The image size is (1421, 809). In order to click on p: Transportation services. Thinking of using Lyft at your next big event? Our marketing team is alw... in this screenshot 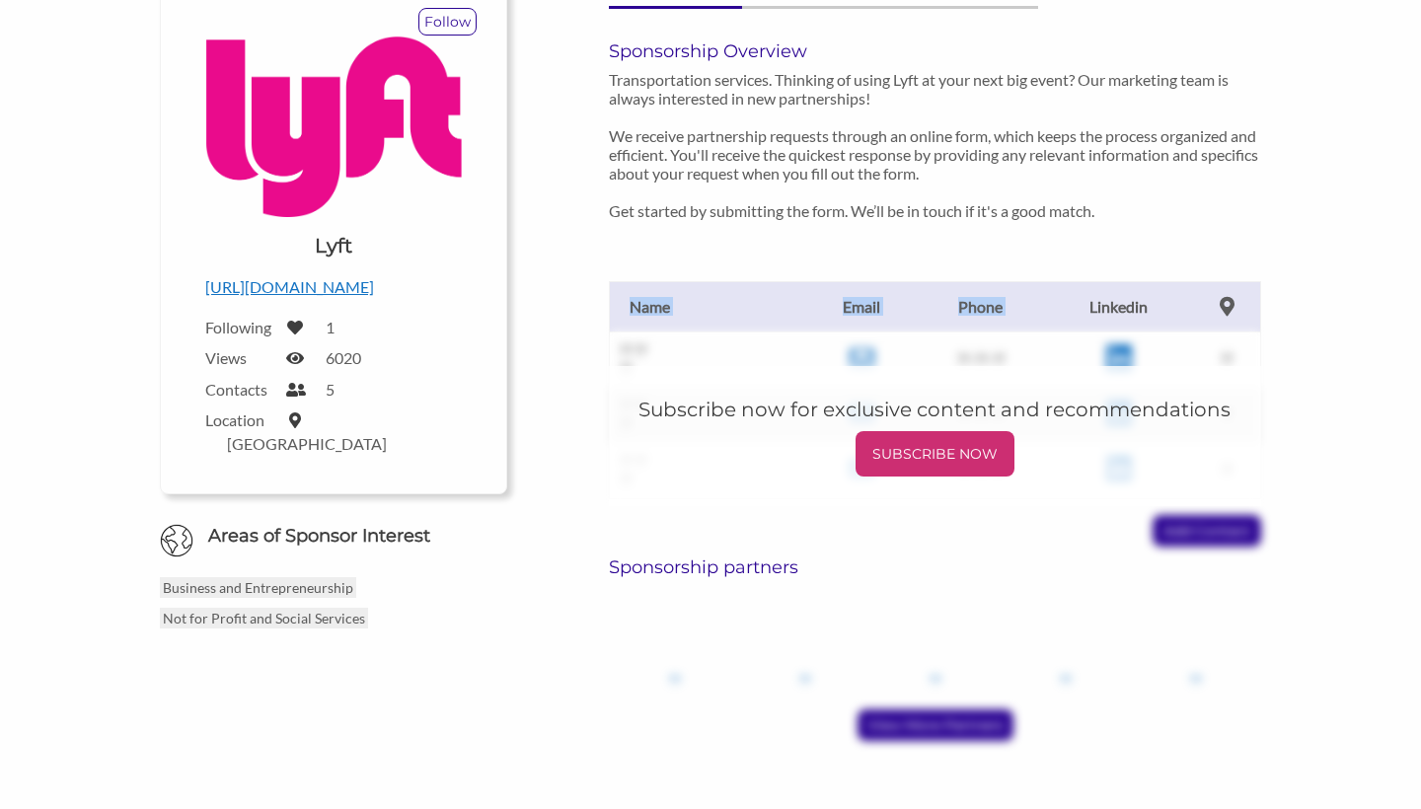, I will do `click(935, 145)`.